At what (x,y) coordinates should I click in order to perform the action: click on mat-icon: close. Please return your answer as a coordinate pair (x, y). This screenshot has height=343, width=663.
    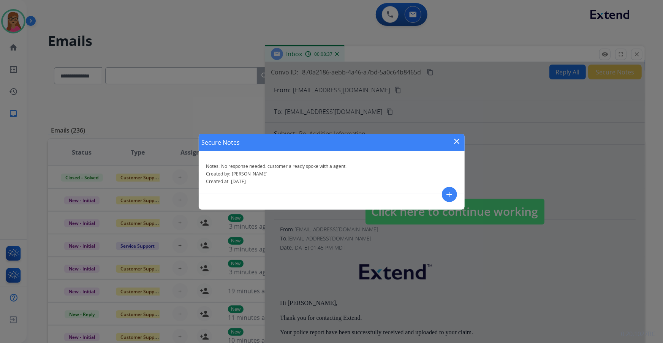
    Looking at the image, I should click on (457, 141).